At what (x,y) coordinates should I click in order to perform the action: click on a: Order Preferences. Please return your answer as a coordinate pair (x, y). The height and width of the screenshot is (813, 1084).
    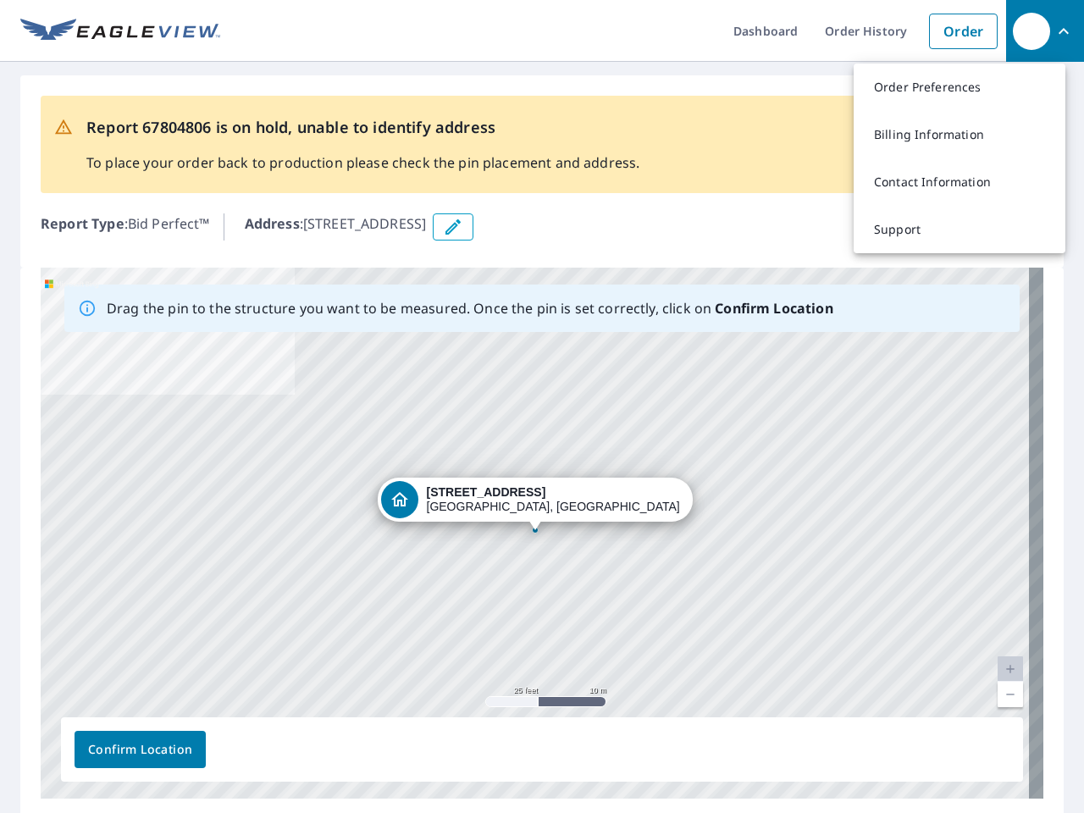
    Looking at the image, I should click on (959, 87).